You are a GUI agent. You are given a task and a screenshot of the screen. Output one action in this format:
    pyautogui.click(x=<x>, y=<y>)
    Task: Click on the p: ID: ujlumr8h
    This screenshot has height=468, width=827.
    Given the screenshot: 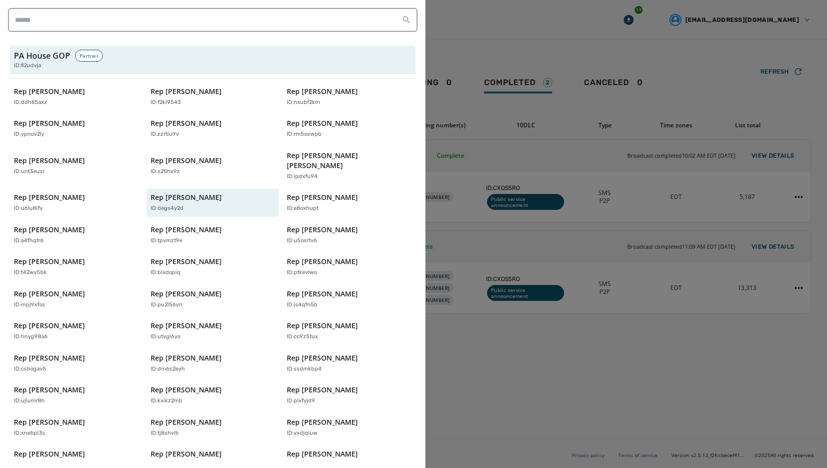 What is the action you would take?
    pyautogui.click(x=29, y=401)
    